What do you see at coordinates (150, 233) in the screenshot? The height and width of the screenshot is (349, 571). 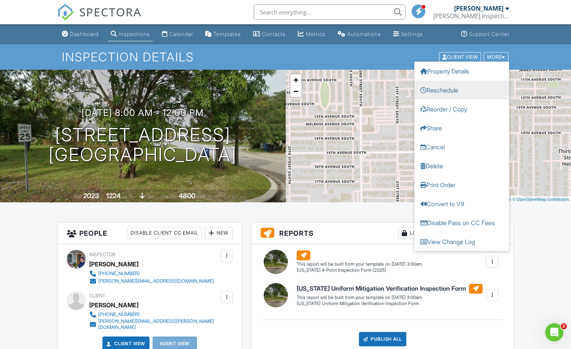 I see `h3: People` at bounding box center [150, 233].